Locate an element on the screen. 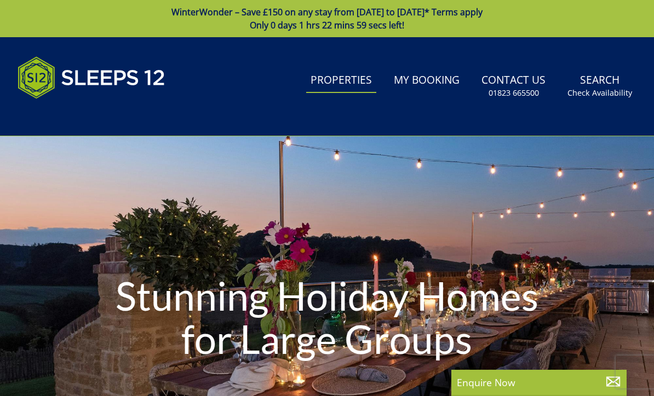 This screenshot has width=654, height=396. h1: Stunning Holiday Homes for Large Groups is located at coordinates (327, 318).